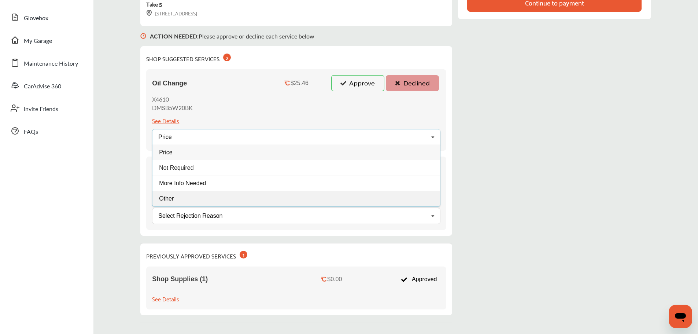 This screenshot has height=334, width=698. What do you see at coordinates (190, 216) in the screenshot?
I see `div: Select Rejection Reason` at bounding box center [190, 216].